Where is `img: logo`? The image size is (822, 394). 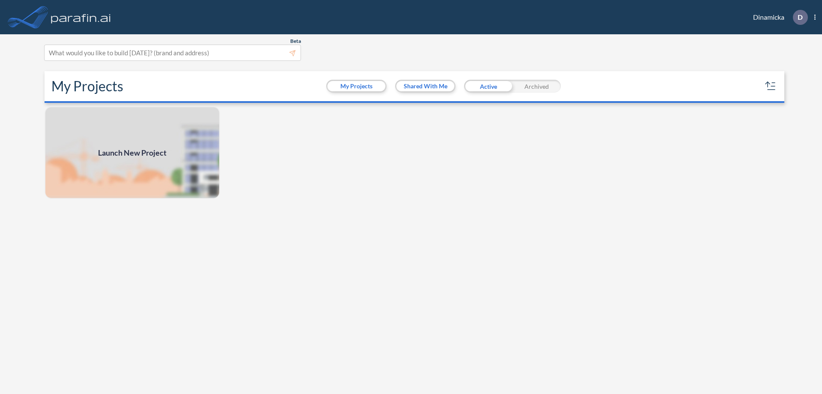
img: logo is located at coordinates (81, 17).